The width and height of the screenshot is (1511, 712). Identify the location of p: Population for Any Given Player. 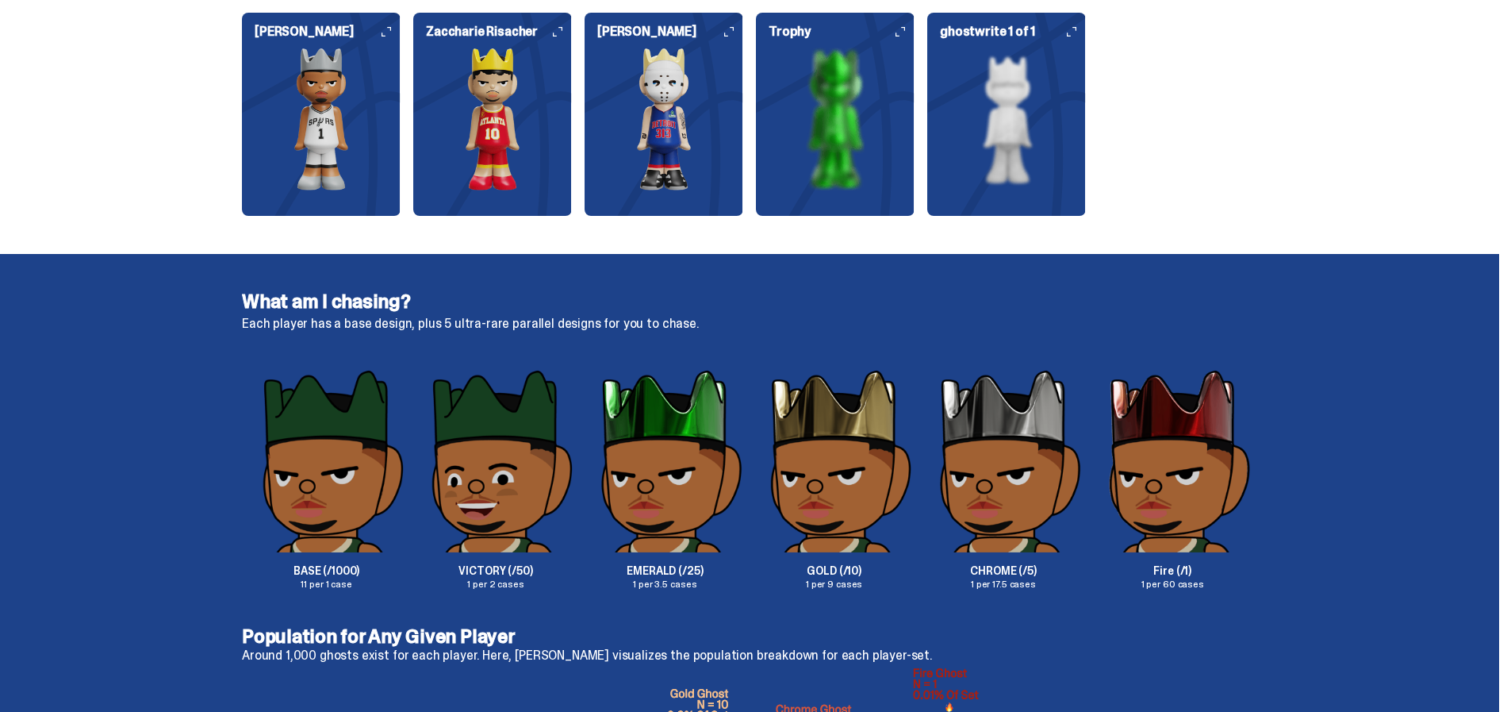
(750, 636).